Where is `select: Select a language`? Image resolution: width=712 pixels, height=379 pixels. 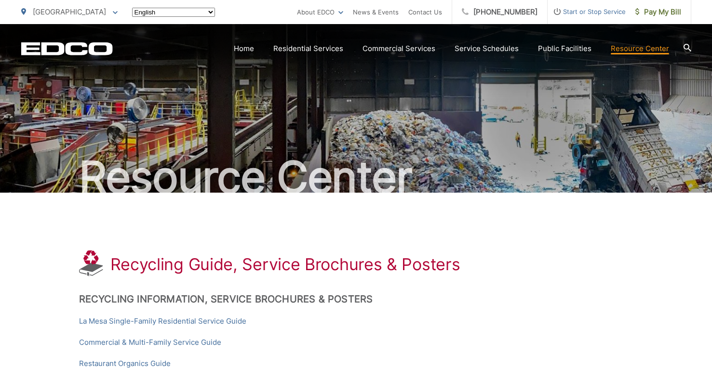 select: Select a language is located at coordinates (173, 12).